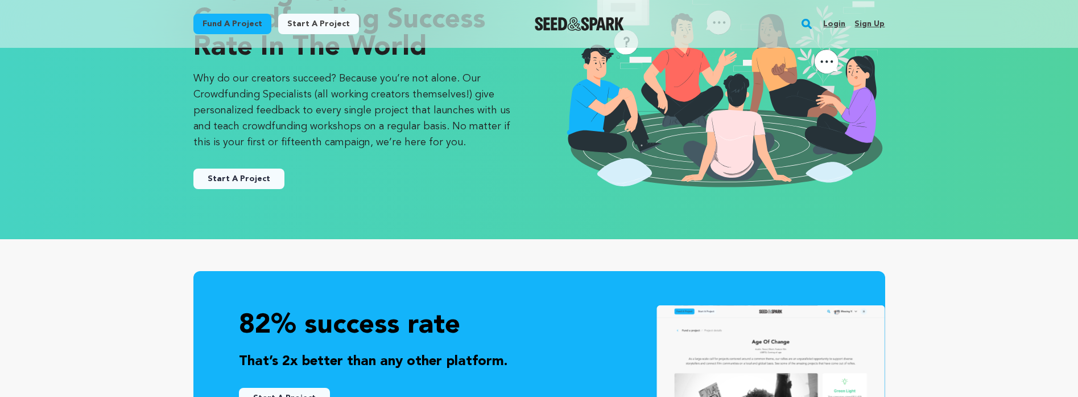 The image size is (1078, 397). What do you see at coordinates (355, 110) in the screenshot?
I see `p: Why do our creators succeed? Because you’re not alone. Our Crowdfunding Specialists (all working ...` at bounding box center [355, 110].